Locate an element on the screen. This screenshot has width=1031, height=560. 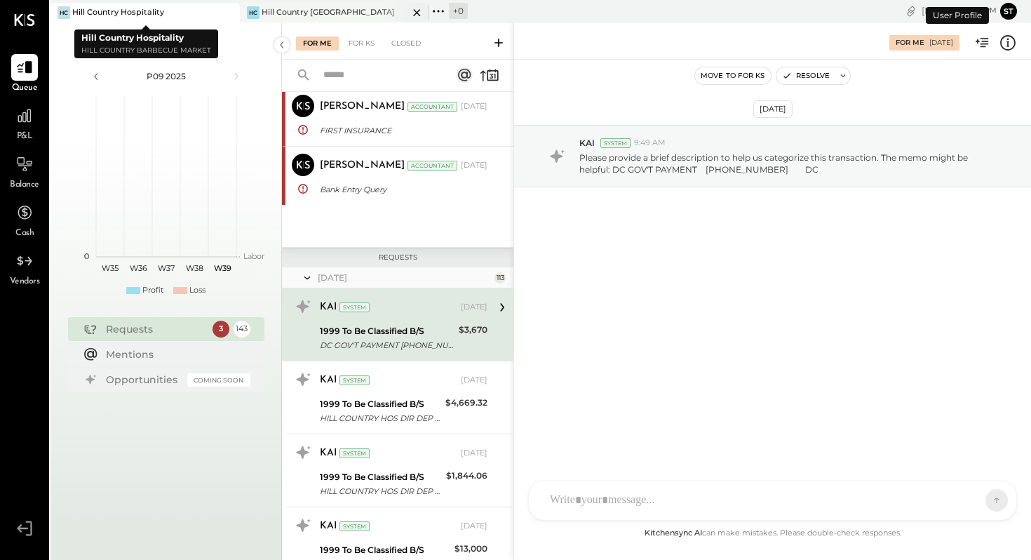
span: Cash is located at coordinates (25, 234).